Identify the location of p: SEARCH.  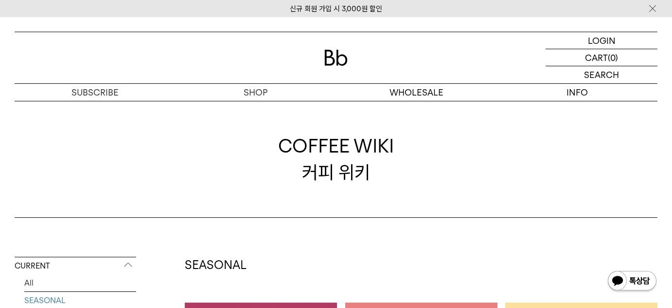
(602, 74).